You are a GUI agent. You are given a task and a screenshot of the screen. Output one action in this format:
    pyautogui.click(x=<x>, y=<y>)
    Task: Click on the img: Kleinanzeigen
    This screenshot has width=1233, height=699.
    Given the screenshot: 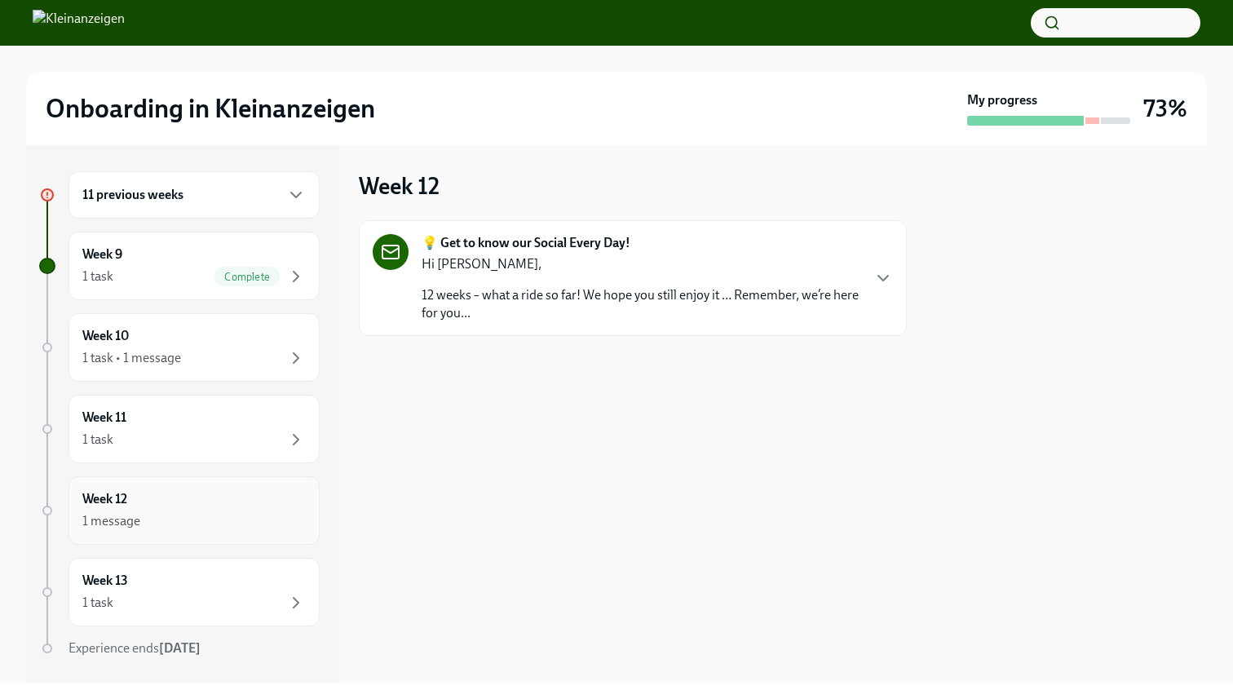 What is the action you would take?
    pyautogui.click(x=78, y=23)
    